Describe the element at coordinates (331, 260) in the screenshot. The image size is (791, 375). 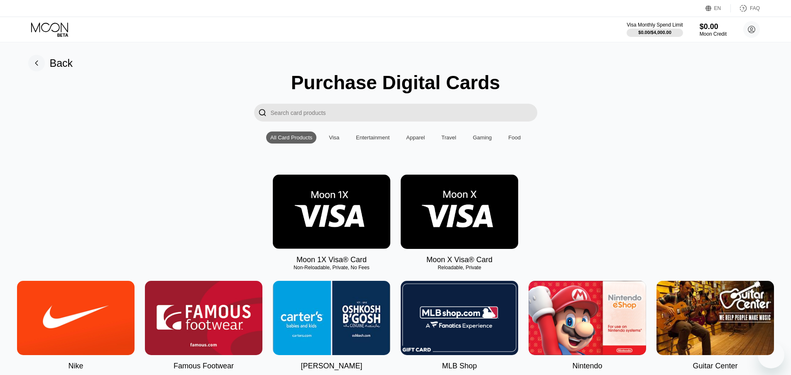
I see `div: Moon 1X Visa® Card` at that location.